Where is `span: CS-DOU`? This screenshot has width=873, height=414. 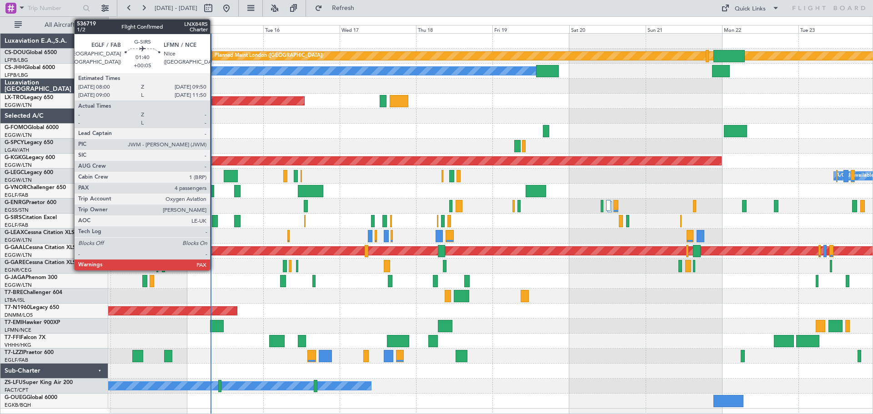
span: CS-DOU is located at coordinates (15, 53).